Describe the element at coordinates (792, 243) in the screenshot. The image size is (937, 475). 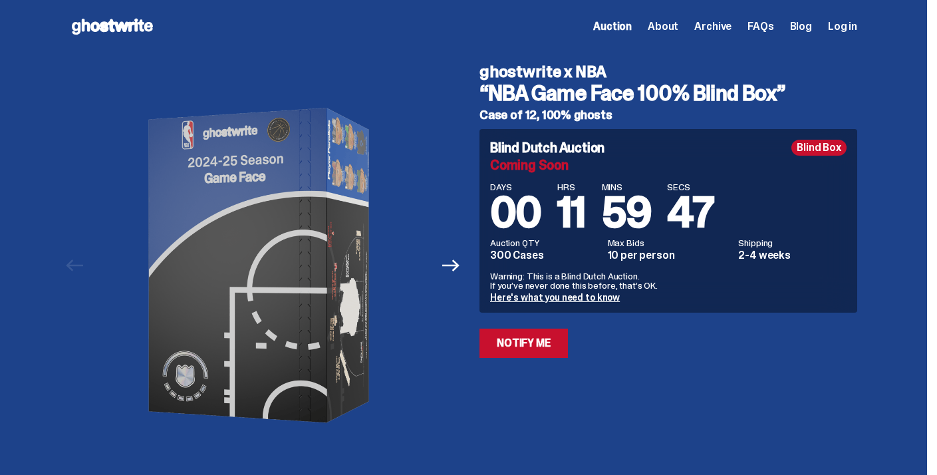
I see `dt: Shipping` at that location.